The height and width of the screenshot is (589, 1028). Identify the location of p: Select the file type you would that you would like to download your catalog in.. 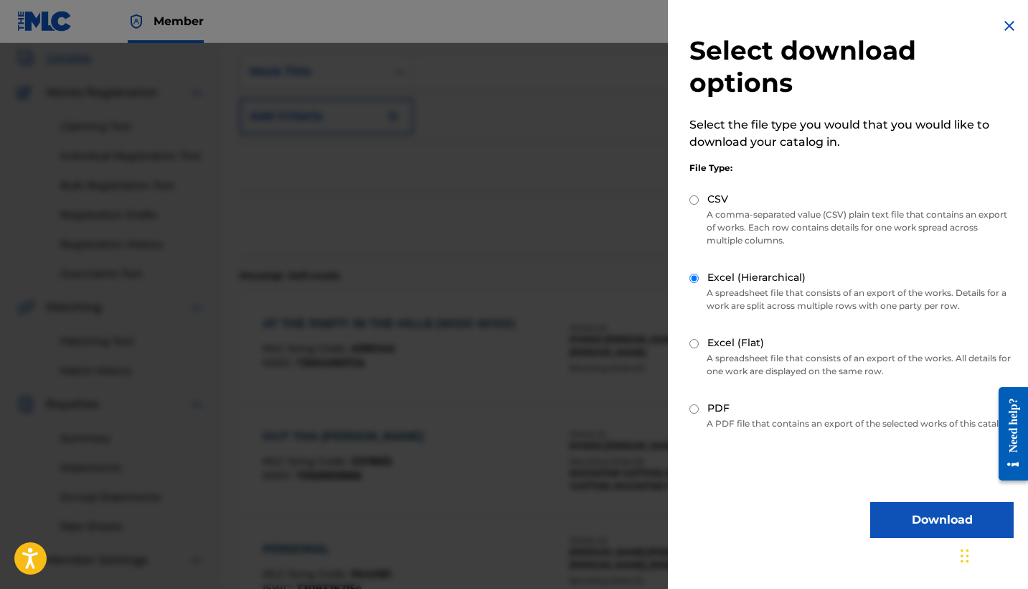
(852, 133).